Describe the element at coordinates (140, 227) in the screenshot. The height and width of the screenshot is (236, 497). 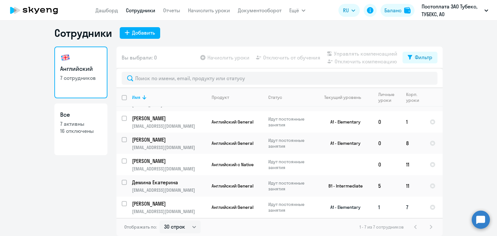
I see `span: Отображать по:` at that location.